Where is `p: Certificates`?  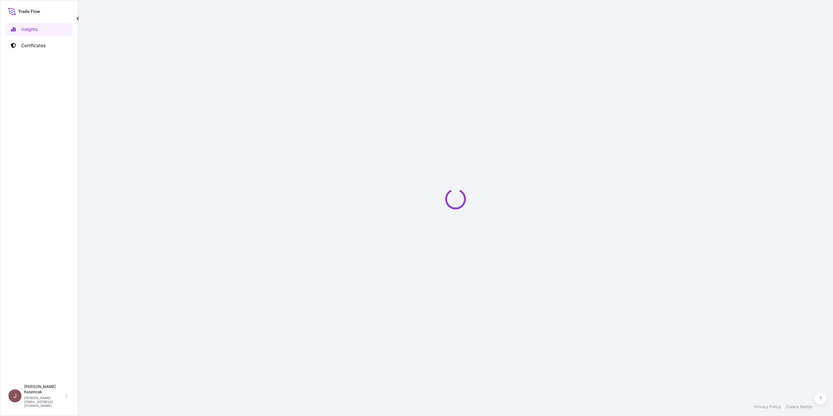
p: Certificates is located at coordinates (33, 46).